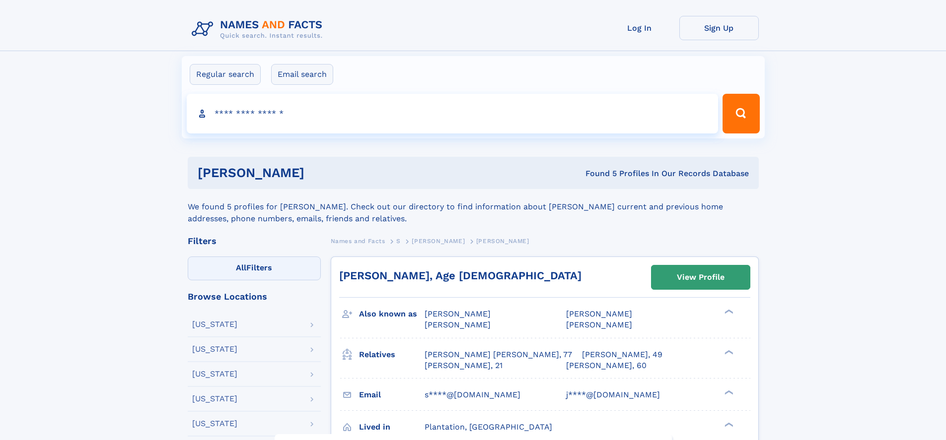  I want to click on span: S, so click(398, 241).